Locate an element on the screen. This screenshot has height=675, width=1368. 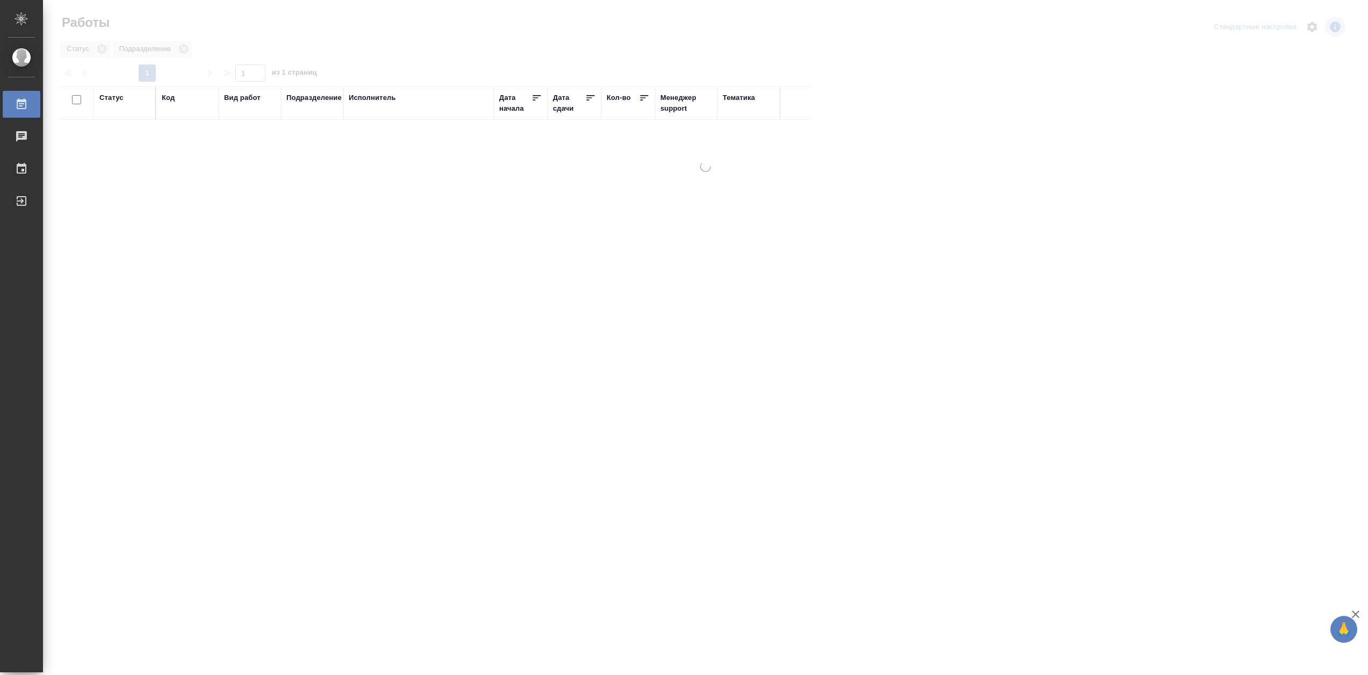
div: Дата начала is located at coordinates (515, 103).